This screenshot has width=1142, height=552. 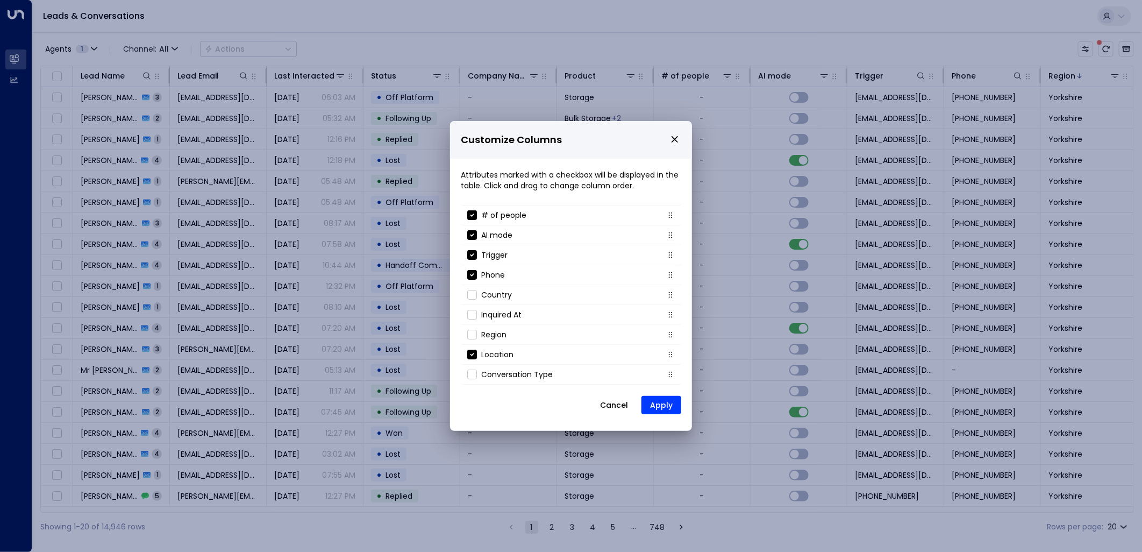 I want to click on p: AI mode, so click(x=497, y=235).